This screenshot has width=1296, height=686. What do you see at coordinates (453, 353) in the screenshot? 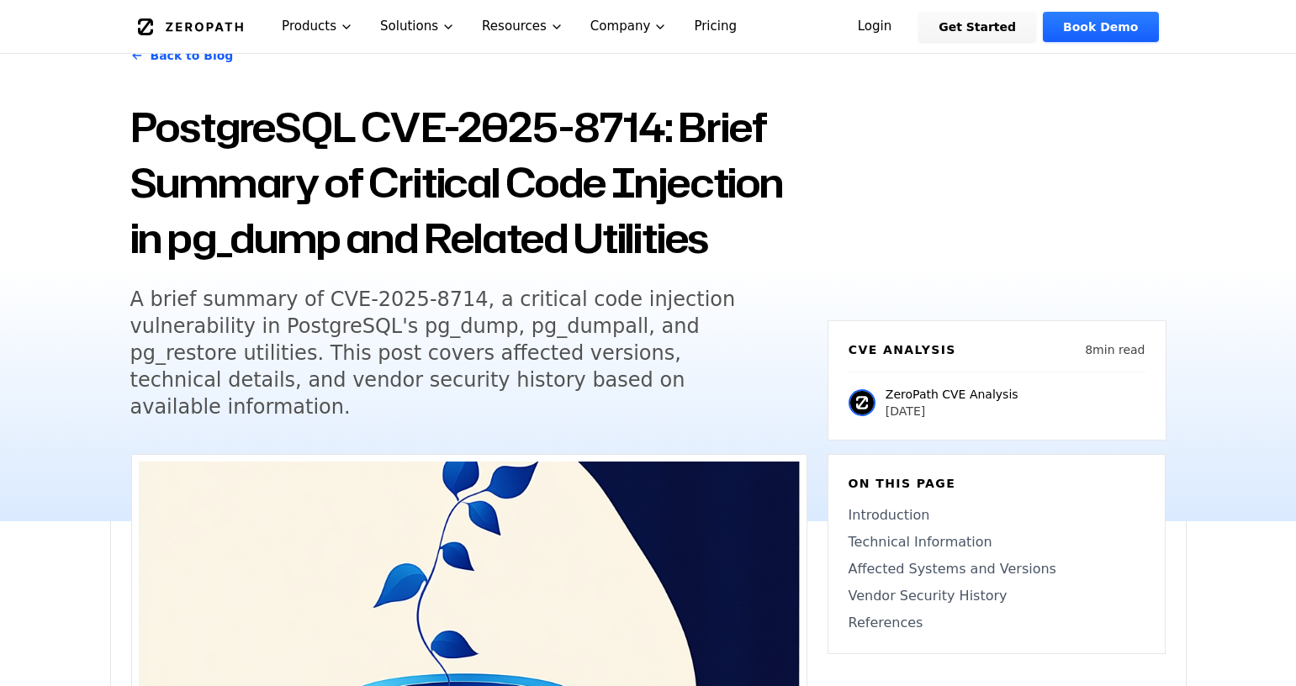
I see `h5: A brief summary of CVE-2025-8714, a critical code injection vulnerability in PostgreSQL's pg_dump...` at bounding box center [453, 353].